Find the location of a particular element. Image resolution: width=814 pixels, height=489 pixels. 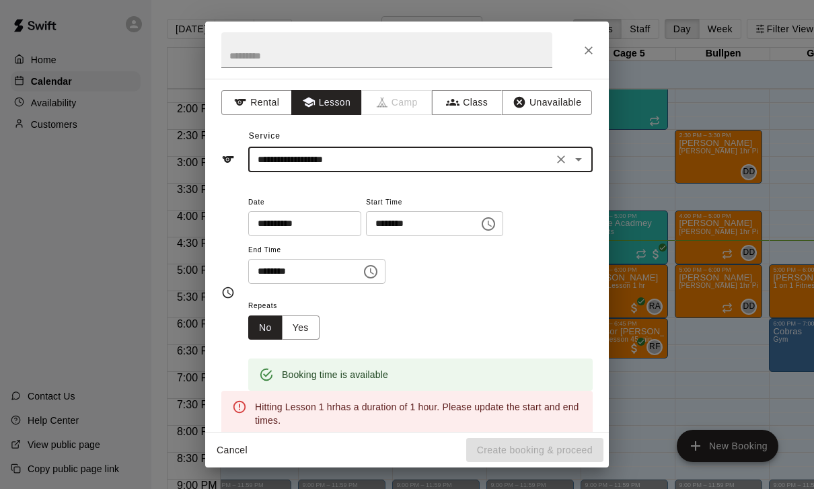

button: Unavailable is located at coordinates (547, 102).